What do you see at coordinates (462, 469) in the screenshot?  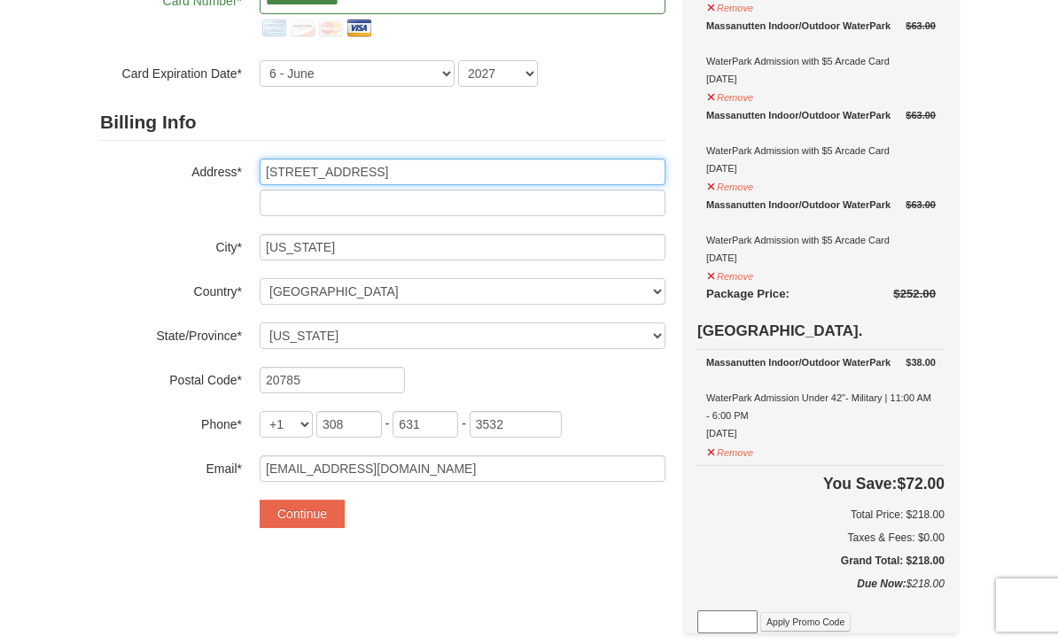 I see `input: Email` at bounding box center [462, 469].